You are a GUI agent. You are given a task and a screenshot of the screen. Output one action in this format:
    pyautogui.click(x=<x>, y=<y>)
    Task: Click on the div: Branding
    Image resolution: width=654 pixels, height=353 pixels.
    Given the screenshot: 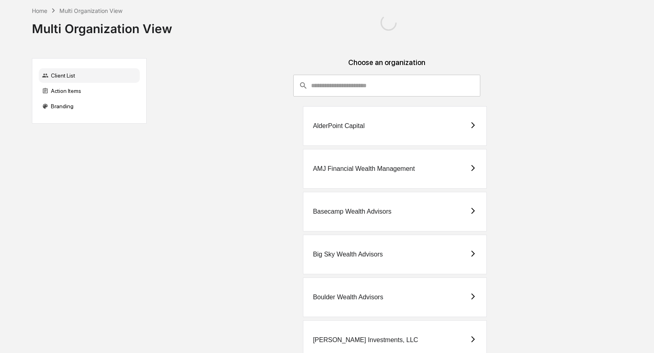 What is the action you would take?
    pyautogui.click(x=89, y=106)
    